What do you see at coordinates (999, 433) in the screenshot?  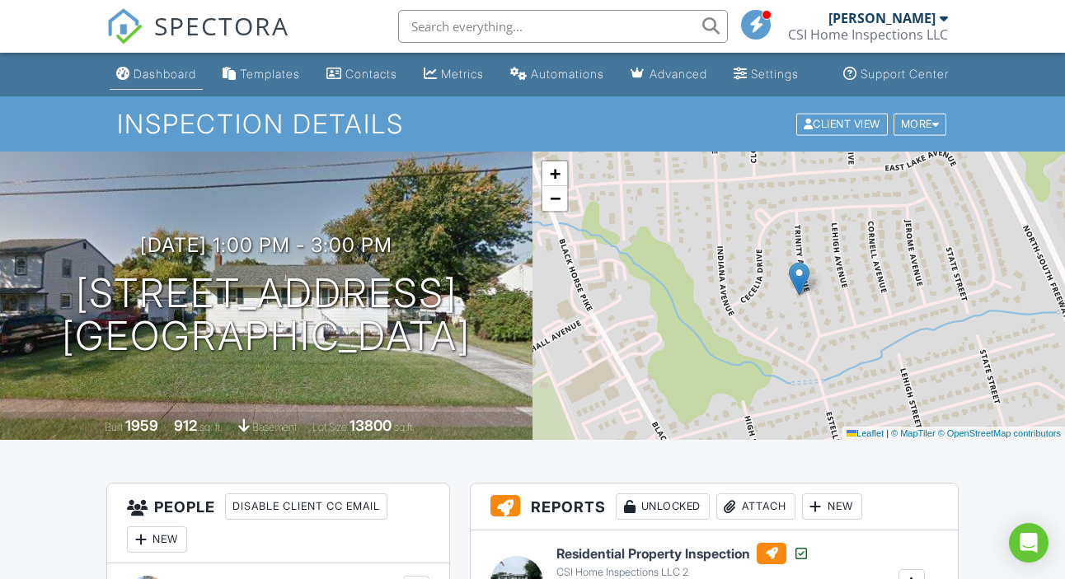 I see `a: © OpenStreetMap contributors` at bounding box center [999, 433].